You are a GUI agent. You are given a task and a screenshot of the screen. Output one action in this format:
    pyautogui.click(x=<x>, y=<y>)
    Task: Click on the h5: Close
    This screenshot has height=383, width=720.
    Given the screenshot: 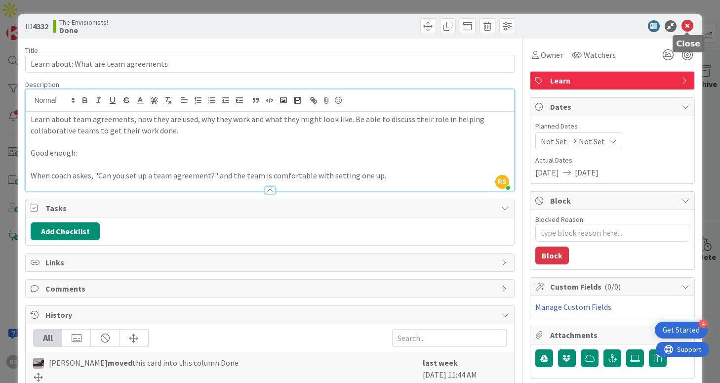 What is the action you would take?
    pyautogui.click(x=689, y=43)
    